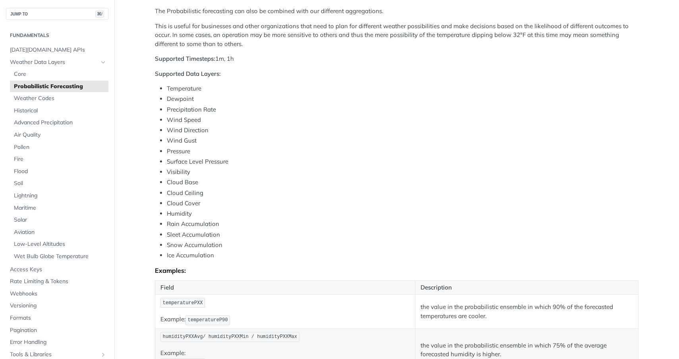 Image resolution: width=679 pixels, height=359 pixels. Describe the element at coordinates (59, 196) in the screenshot. I see `a: Lightning` at that location.